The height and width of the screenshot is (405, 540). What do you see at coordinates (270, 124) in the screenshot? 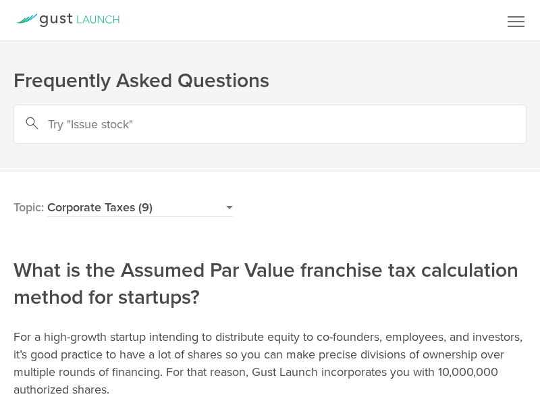
I see `input: Try "Issue stock"` at bounding box center [270, 124].